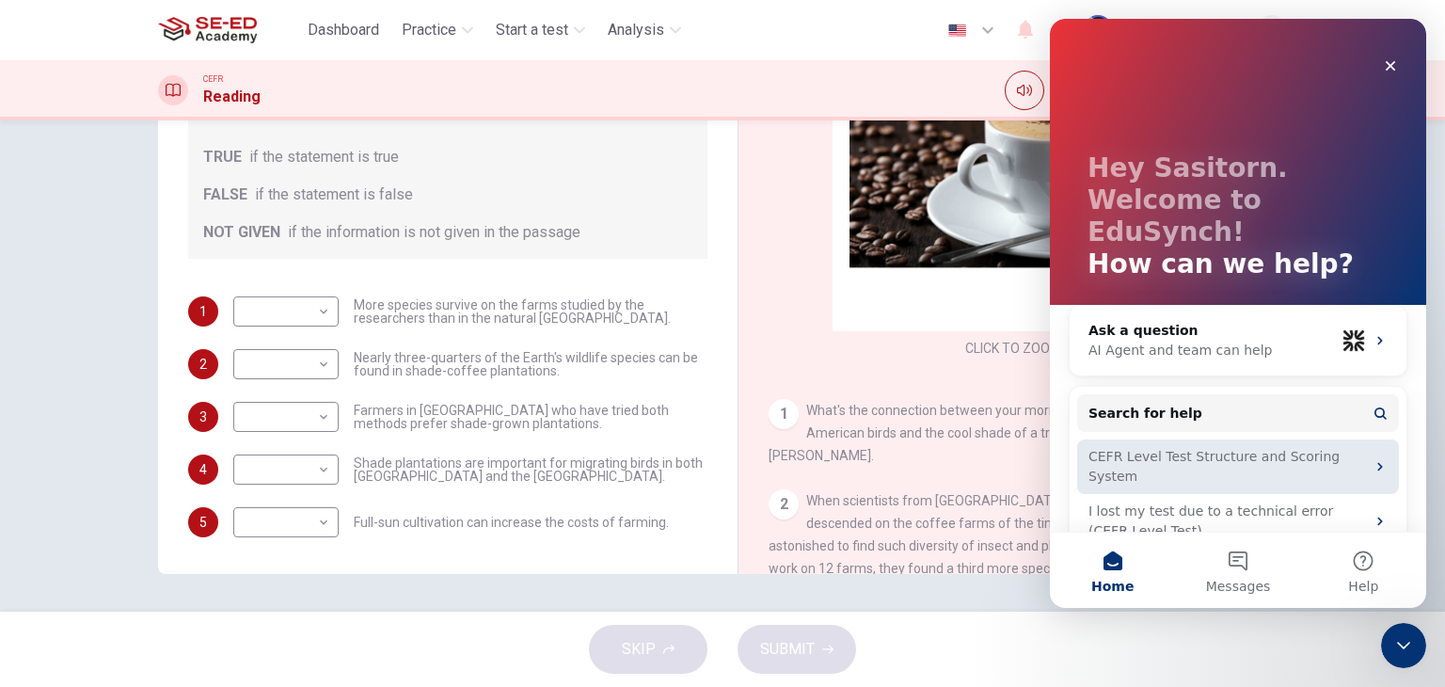 This screenshot has width=1445, height=687. What do you see at coordinates (313, 551) in the screenshot?
I see `button: Help` at bounding box center [313, 551].